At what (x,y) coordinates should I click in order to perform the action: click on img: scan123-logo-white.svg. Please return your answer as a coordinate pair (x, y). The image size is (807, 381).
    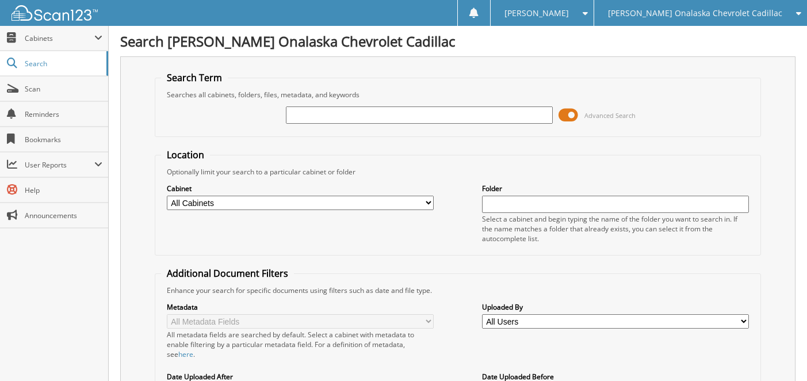
    Looking at the image, I should click on (55, 13).